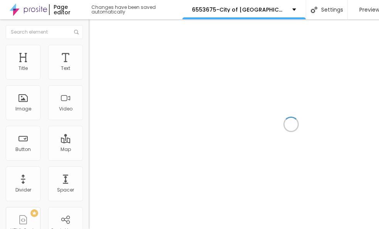 The width and height of the screenshot is (379, 229). What do you see at coordinates (23, 68) in the screenshot?
I see `div: Title` at bounding box center [23, 68].